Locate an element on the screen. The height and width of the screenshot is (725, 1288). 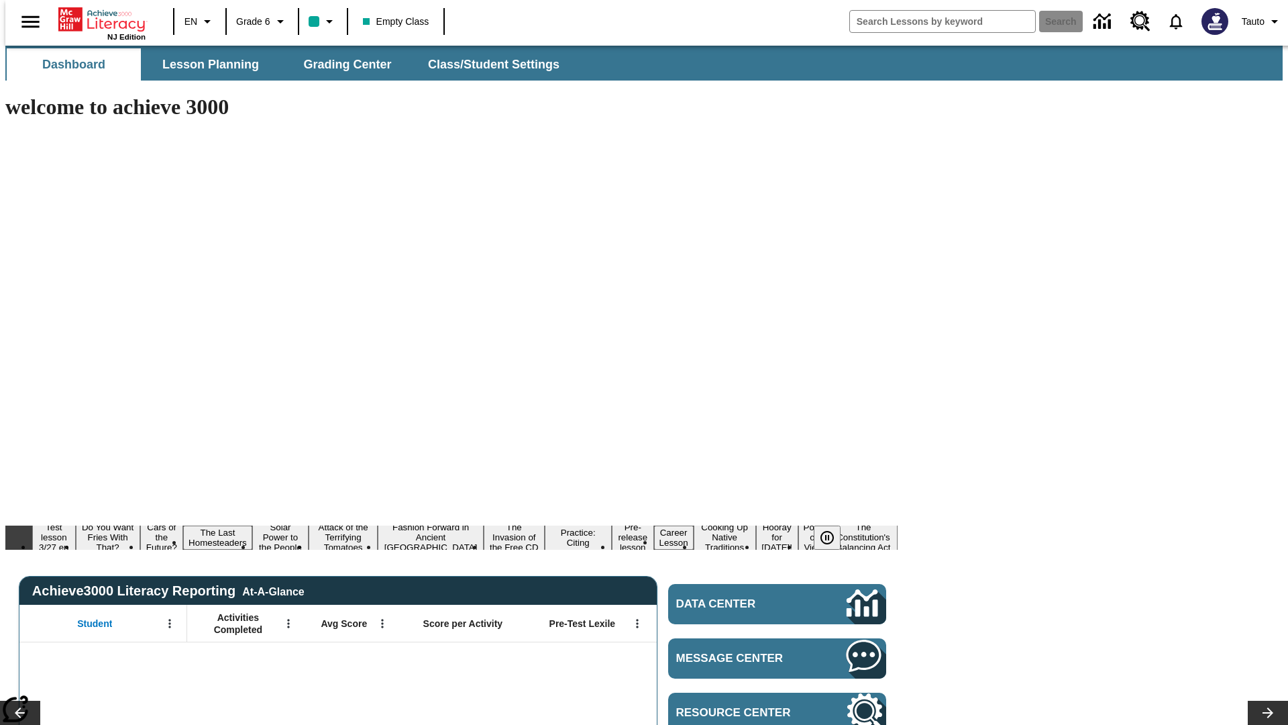
button: Profile/Settings is located at coordinates (1262, 21).